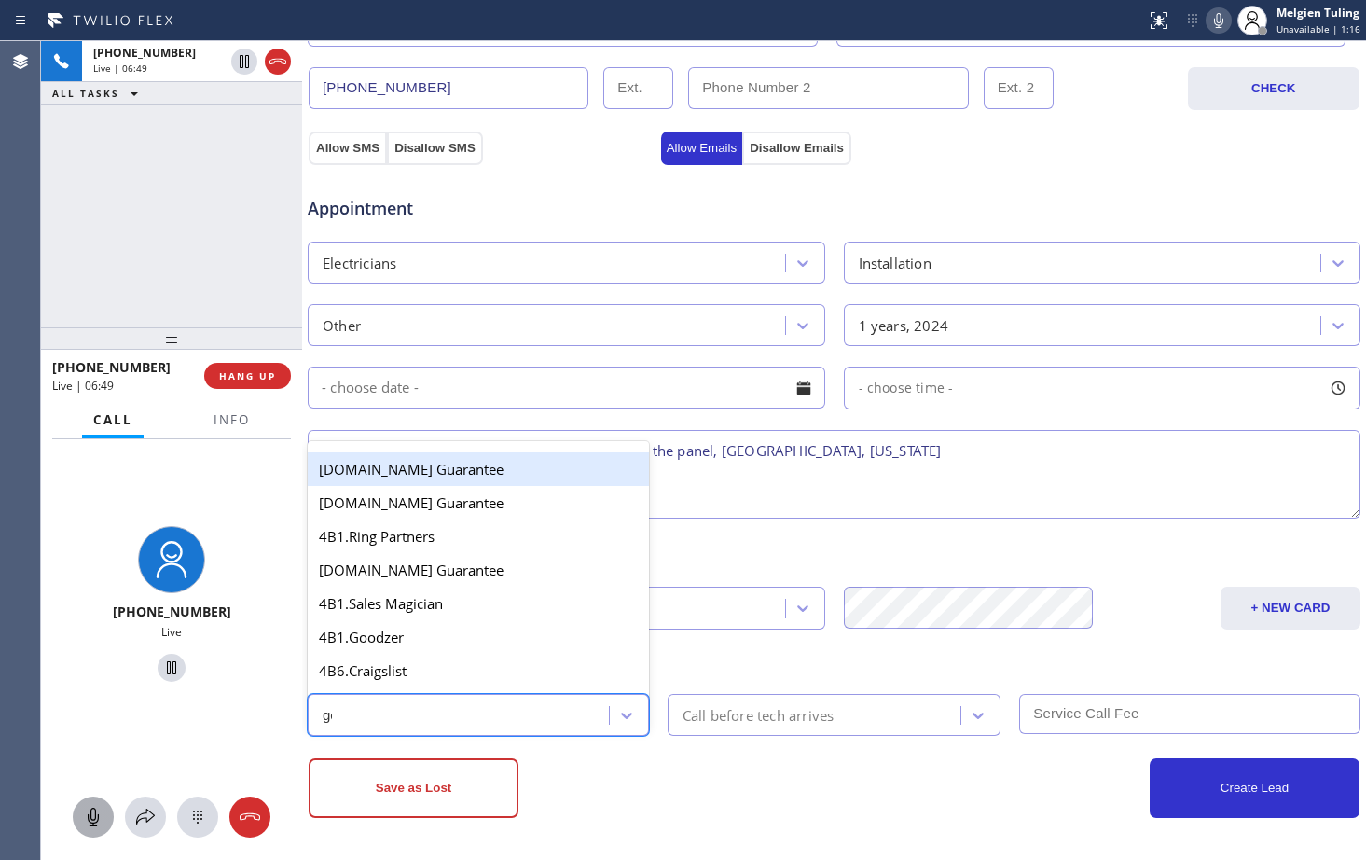  What do you see at coordinates (145, 817) in the screenshot?
I see `button: Open directory` at bounding box center [145, 817].